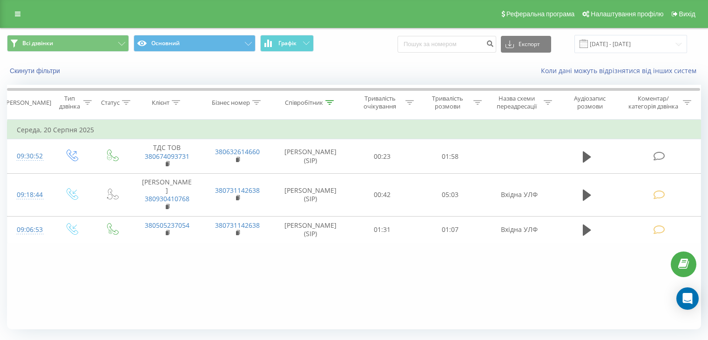 The height and width of the screenshot is (340, 708). I want to click on td: 01:07, so click(449, 229).